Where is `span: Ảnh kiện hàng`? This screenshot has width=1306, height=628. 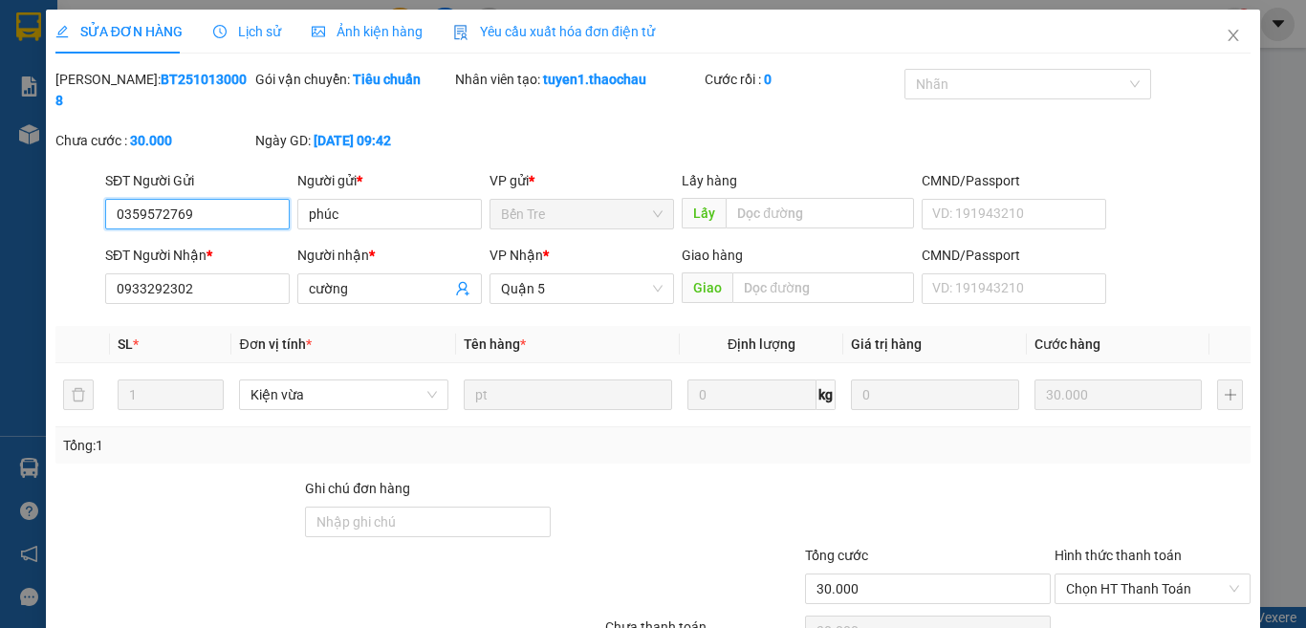 span: Ảnh kiện hàng is located at coordinates (367, 32).